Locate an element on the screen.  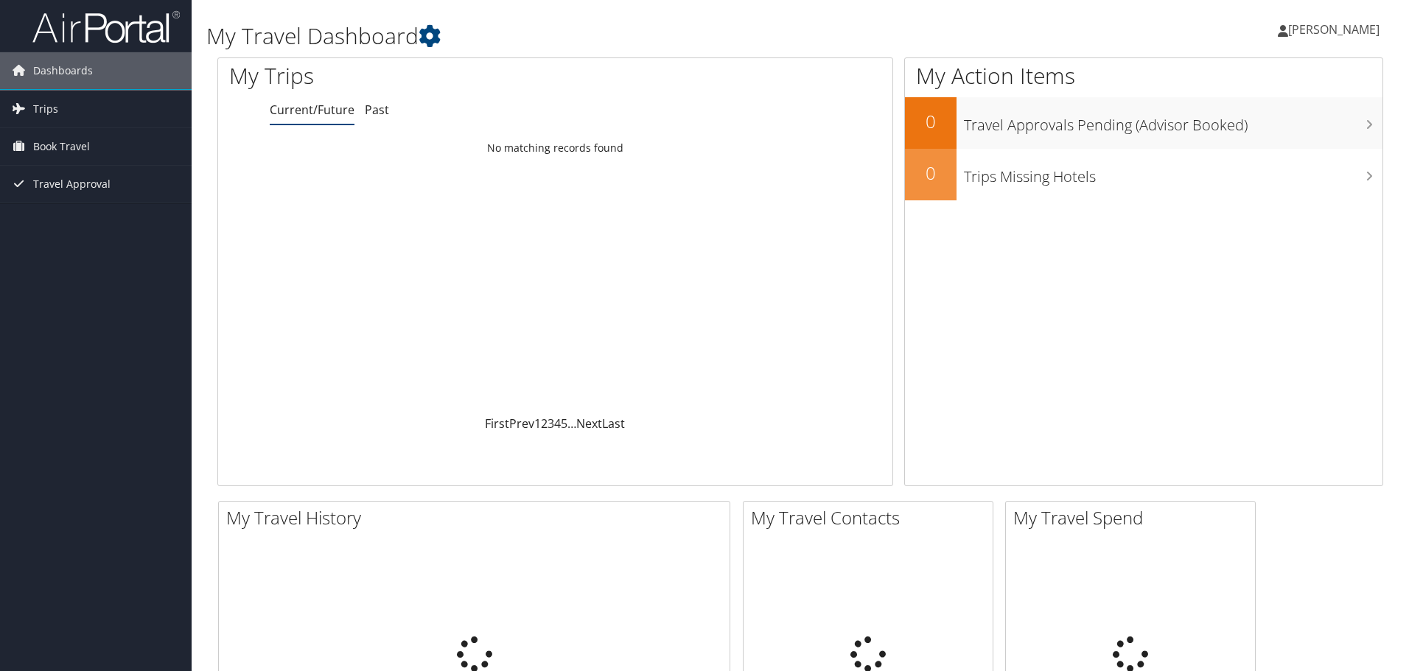
a: Past is located at coordinates (377, 110).